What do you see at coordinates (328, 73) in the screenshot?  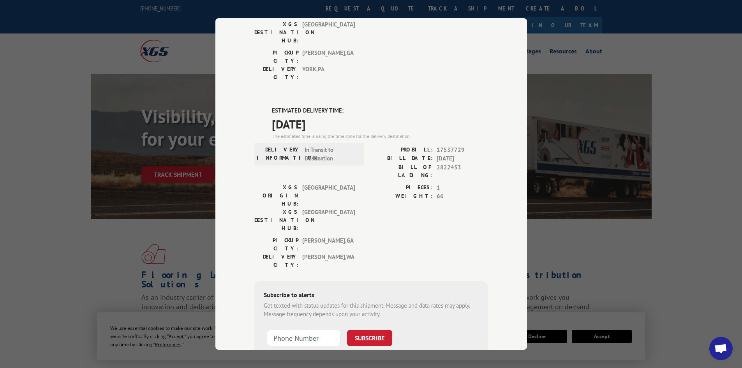 I see `span: YORK , PA` at bounding box center [328, 73].